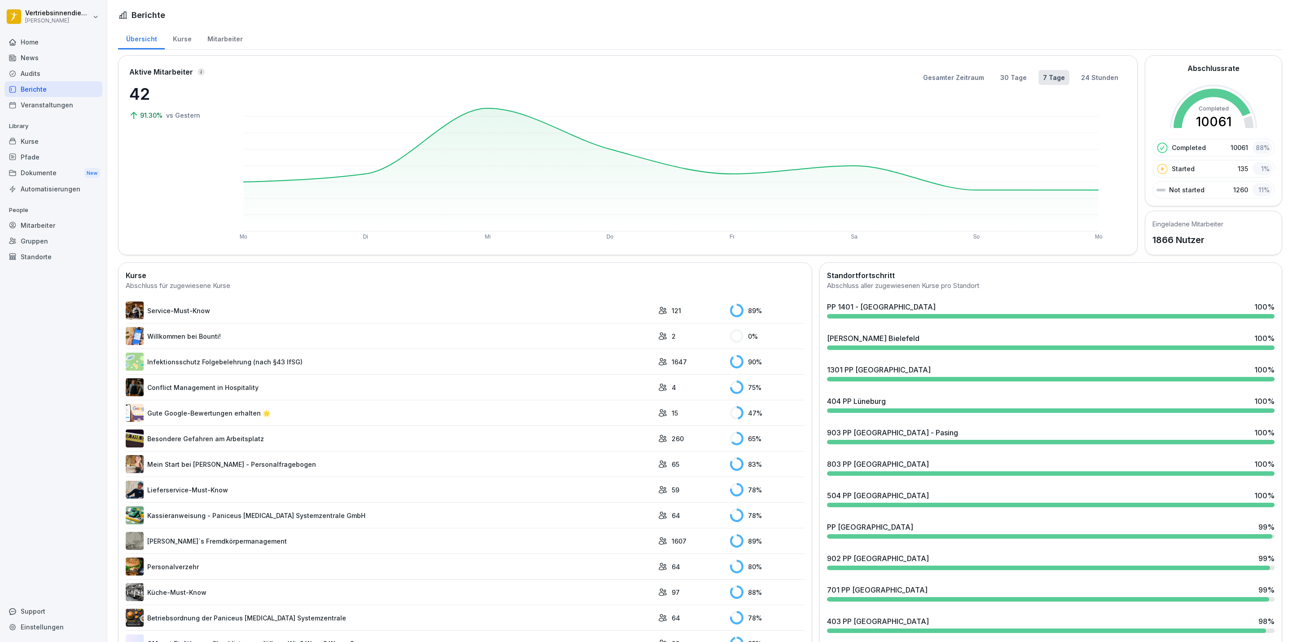 The height and width of the screenshot is (642, 1293). What do you see at coordinates (53, 57) in the screenshot?
I see `div: News` at bounding box center [53, 57].